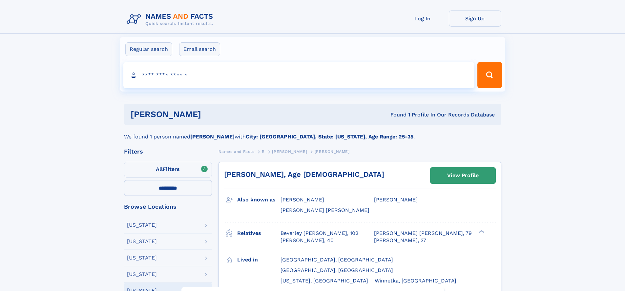  What do you see at coordinates (263, 152) in the screenshot?
I see `span: R` at bounding box center [263, 152].